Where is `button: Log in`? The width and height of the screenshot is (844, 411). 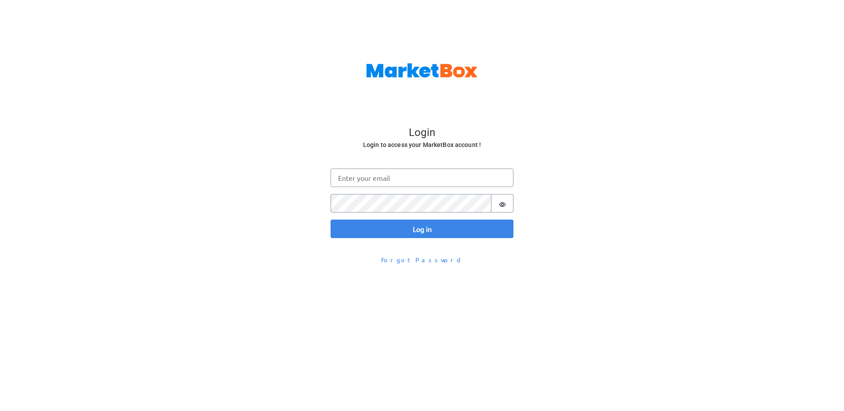
button: Log in is located at coordinates (422, 229).